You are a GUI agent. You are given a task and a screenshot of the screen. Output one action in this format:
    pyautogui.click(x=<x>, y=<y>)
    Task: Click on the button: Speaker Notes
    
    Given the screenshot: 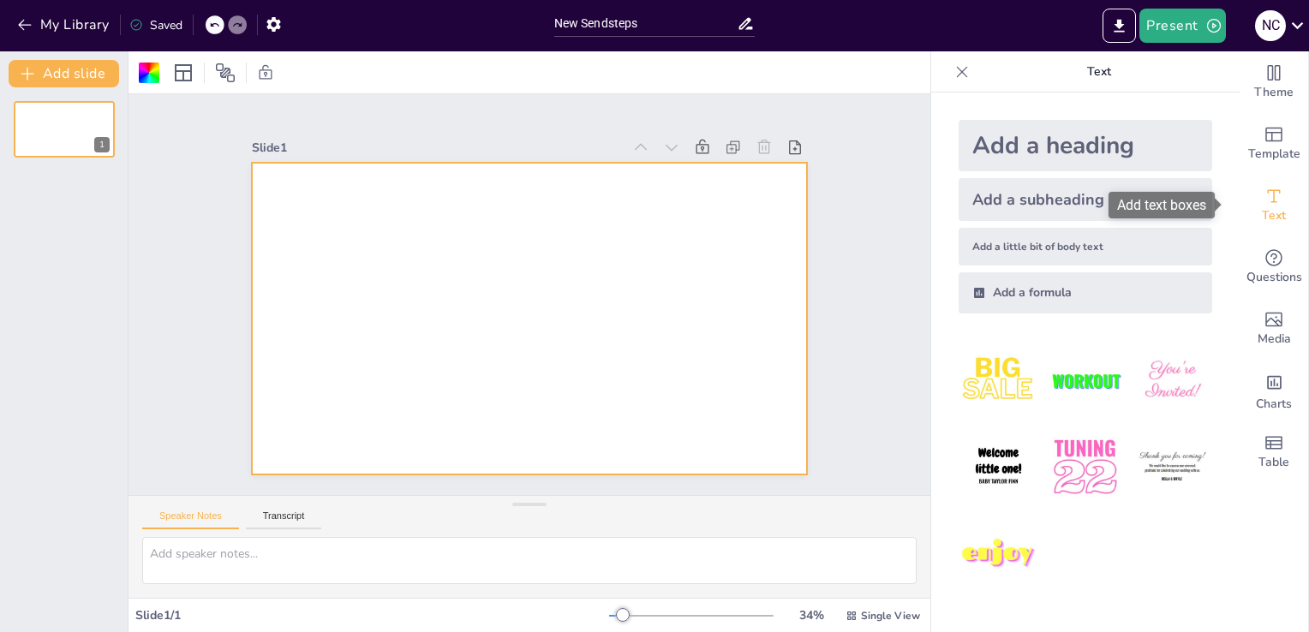 What is the action you would take?
    pyautogui.click(x=190, y=520)
    